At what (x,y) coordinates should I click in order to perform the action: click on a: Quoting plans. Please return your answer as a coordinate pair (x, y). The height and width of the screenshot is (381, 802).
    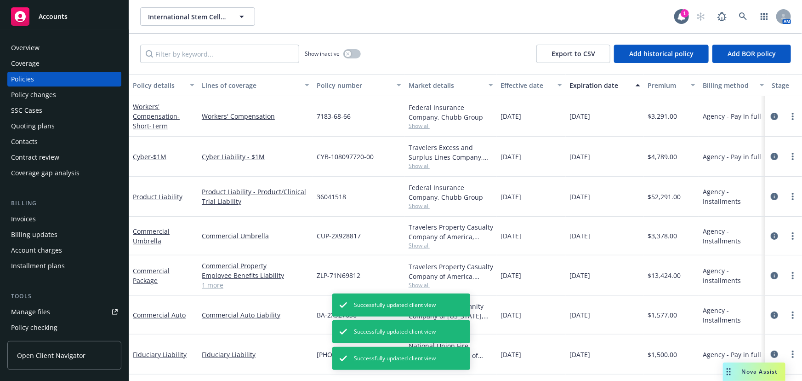
    Looking at the image, I should click on (64, 126).